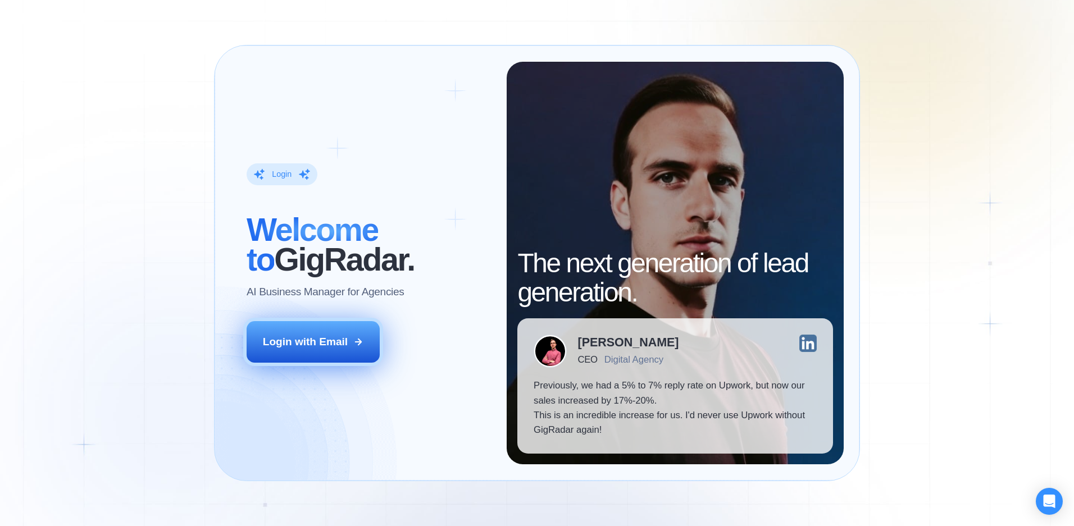 The image size is (1074, 526). I want to click on p: AI Business Manager for Agencies, so click(325, 292).